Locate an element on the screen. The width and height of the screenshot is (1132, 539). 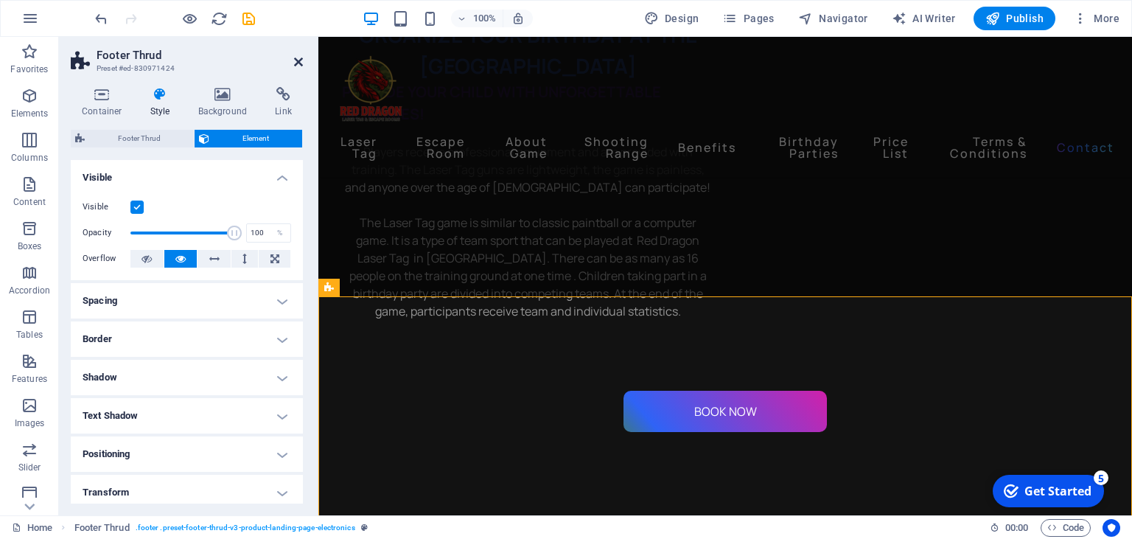
div: Get Started is located at coordinates (73, 22).